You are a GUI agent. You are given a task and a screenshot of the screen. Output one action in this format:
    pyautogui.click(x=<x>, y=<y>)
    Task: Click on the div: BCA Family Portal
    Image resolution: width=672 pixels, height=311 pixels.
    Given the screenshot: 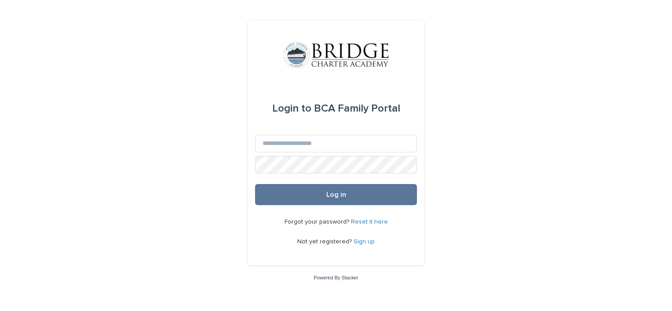 What is the action you would take?
    pyautogui.click(x=336, y=109)
    